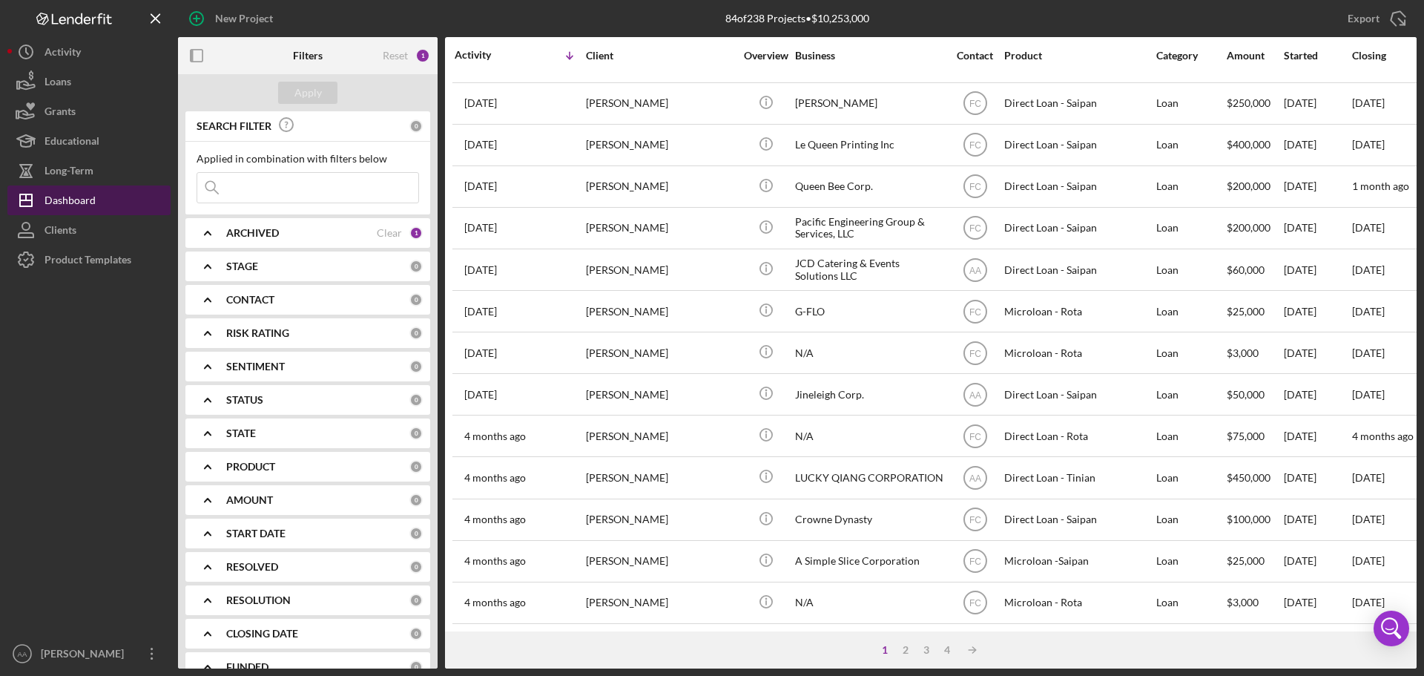  I want to click on b: CLOSING DATE, so click(262, 633).